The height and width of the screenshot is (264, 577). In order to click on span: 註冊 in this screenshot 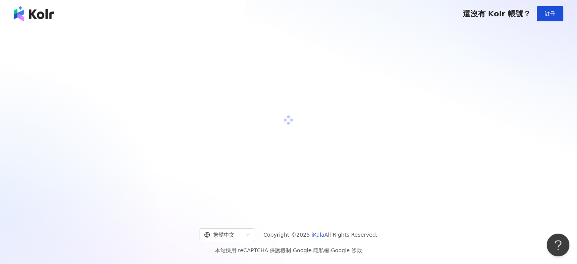, I will do `click(550, 14)`.